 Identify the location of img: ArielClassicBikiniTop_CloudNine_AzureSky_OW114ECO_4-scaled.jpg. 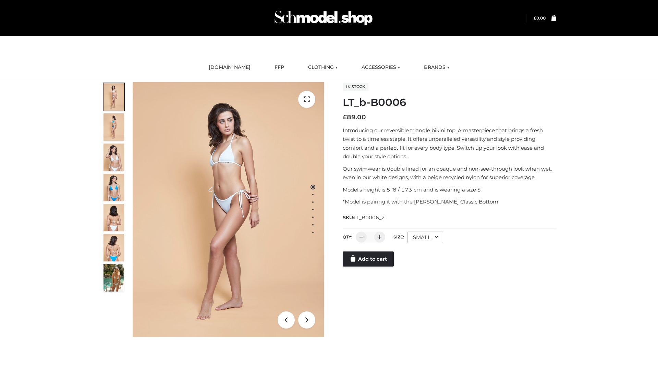
(114, 187).